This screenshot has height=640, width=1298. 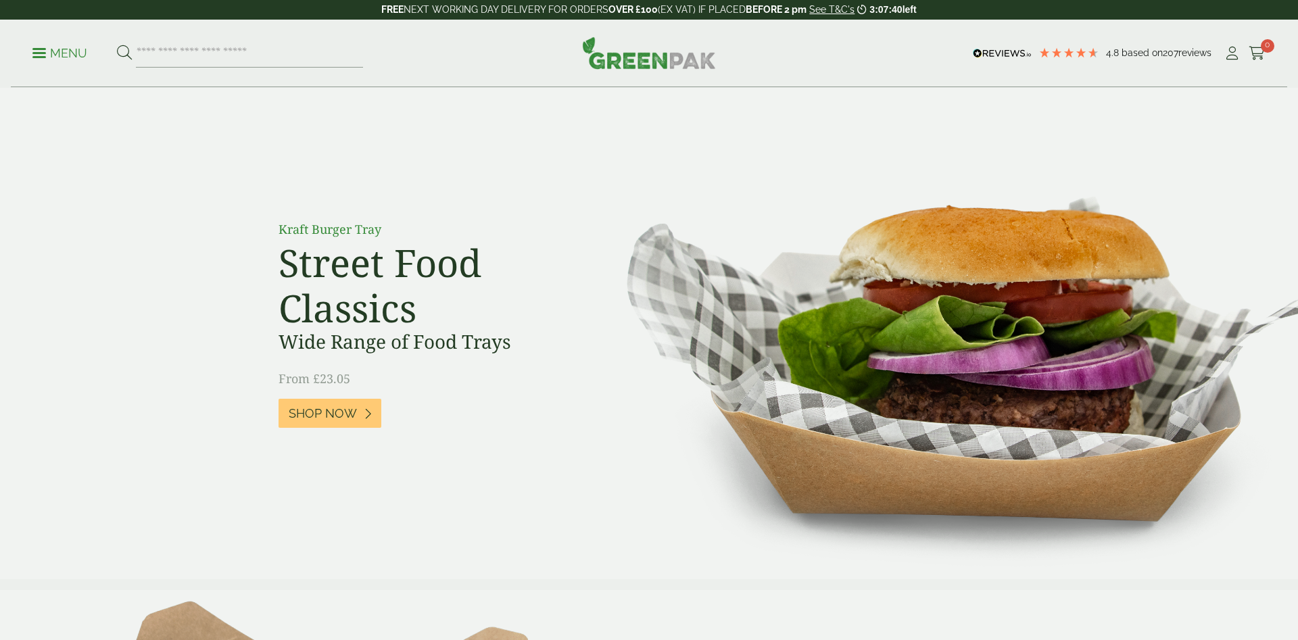 What do you see at coordinates (431, 229) in the screenshot?
I see `p: Kraft Burger Tray` at bounding box center [431, 229].